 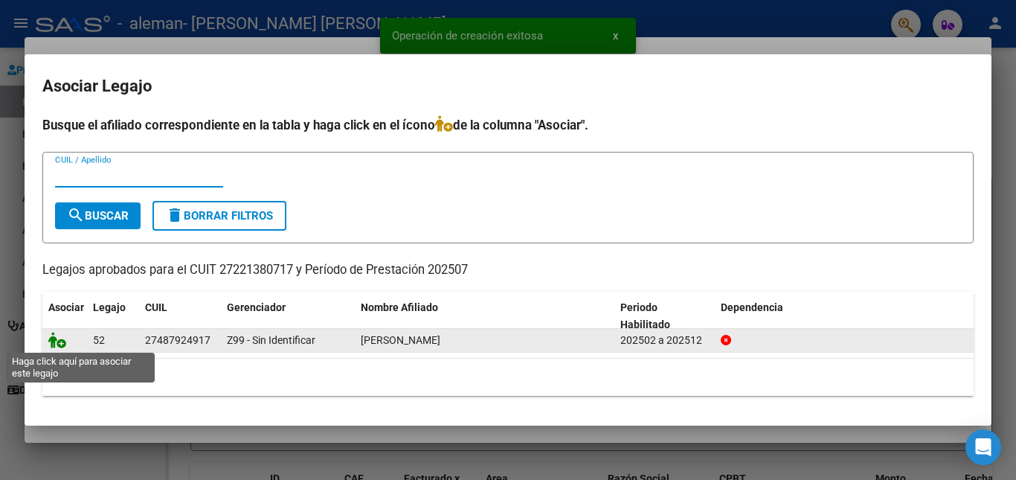 What do you see at coordinates (752, 307) in the screenshot?
I see `span: Dependencia` at bounding box center [752, 307].